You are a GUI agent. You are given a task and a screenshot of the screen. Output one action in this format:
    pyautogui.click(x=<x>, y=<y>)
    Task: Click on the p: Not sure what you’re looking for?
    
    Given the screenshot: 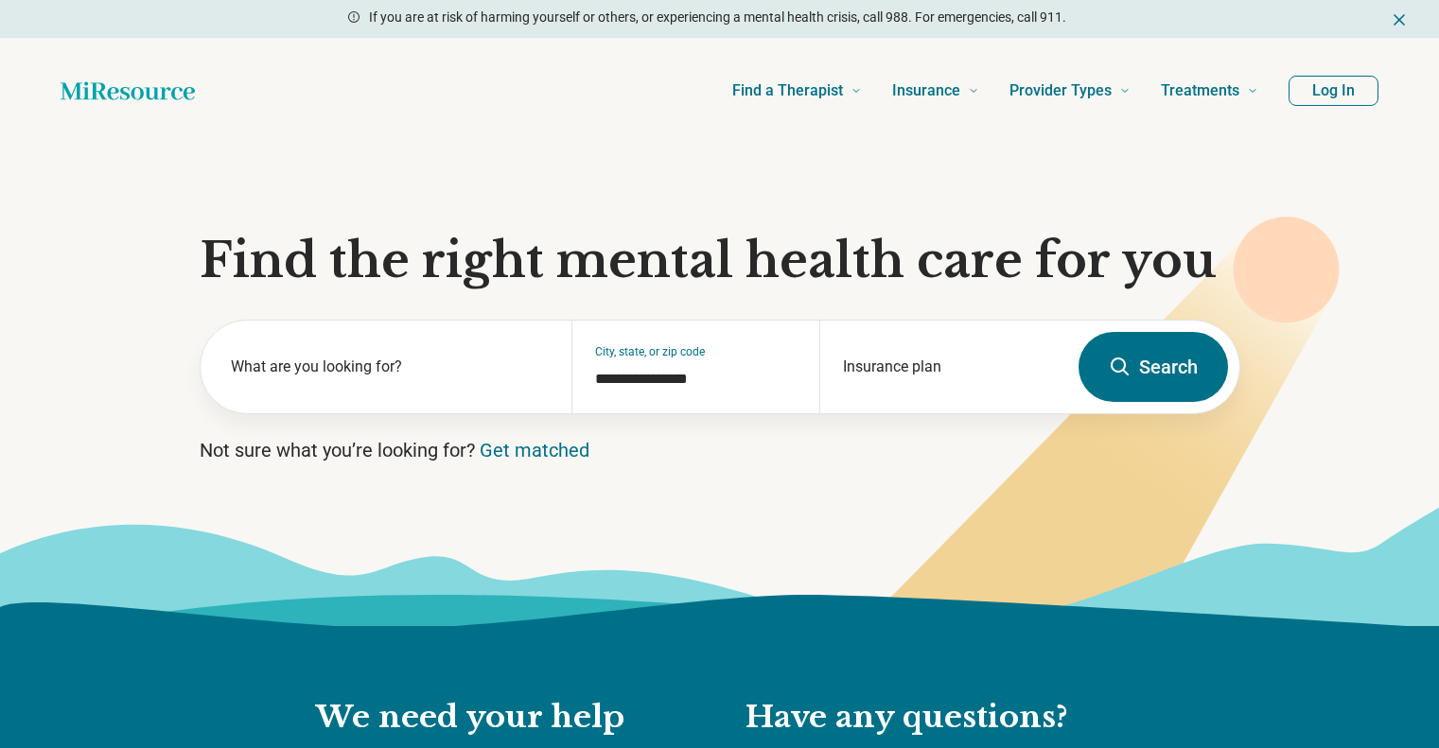 What is the action you would take?
    pyautogui.click(x=720, y=450)
    